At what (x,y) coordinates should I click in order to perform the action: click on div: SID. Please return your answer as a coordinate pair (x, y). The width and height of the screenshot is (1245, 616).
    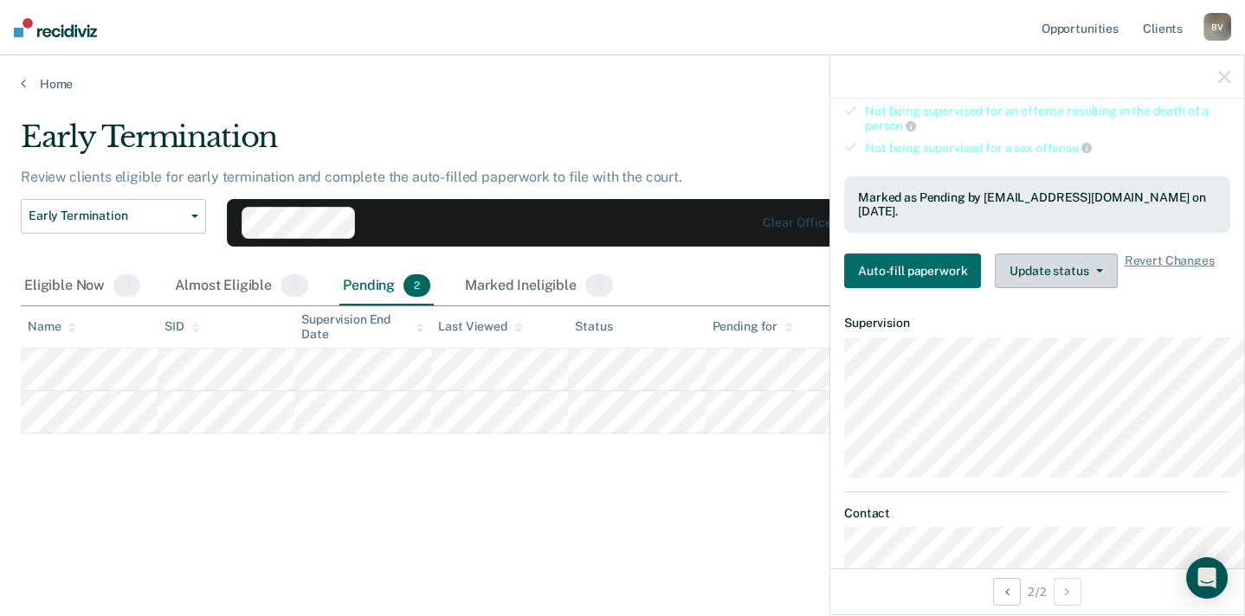
    Looking at the image, I should click on (182, 326).